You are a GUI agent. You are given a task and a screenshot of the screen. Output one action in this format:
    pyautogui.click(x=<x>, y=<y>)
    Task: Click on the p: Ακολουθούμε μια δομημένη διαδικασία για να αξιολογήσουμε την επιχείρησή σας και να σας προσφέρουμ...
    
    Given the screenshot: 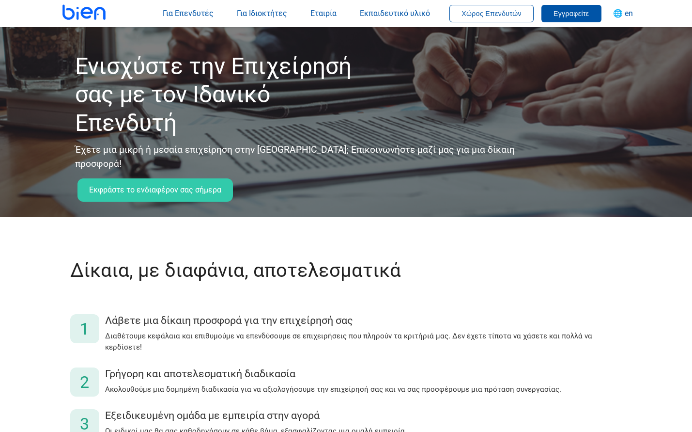 What is the action you would take?
    pyautogui.click(x=364, y=389)
    